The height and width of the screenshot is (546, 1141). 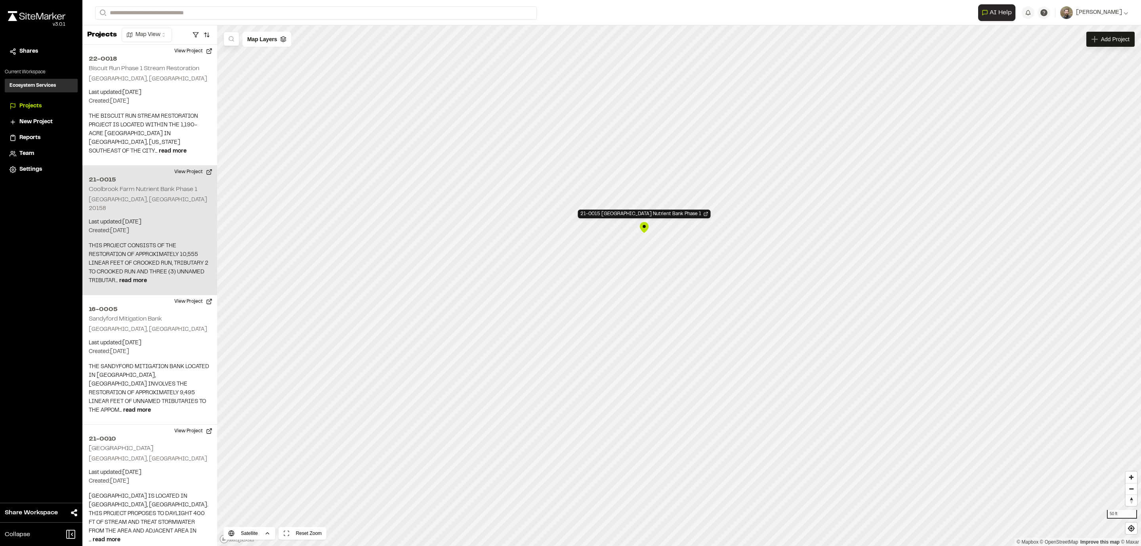 I want to click on button: Satellite, so click(x=249, y=533).